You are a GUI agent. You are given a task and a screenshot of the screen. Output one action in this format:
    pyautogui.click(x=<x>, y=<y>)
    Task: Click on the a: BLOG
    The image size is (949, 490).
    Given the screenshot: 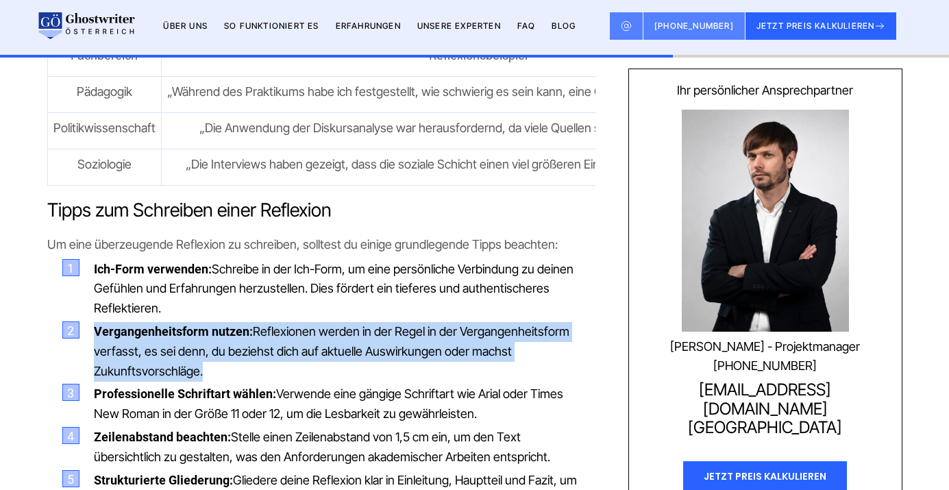 What is the action you would take?
    pyautogui.click(x=563, y=25)
    